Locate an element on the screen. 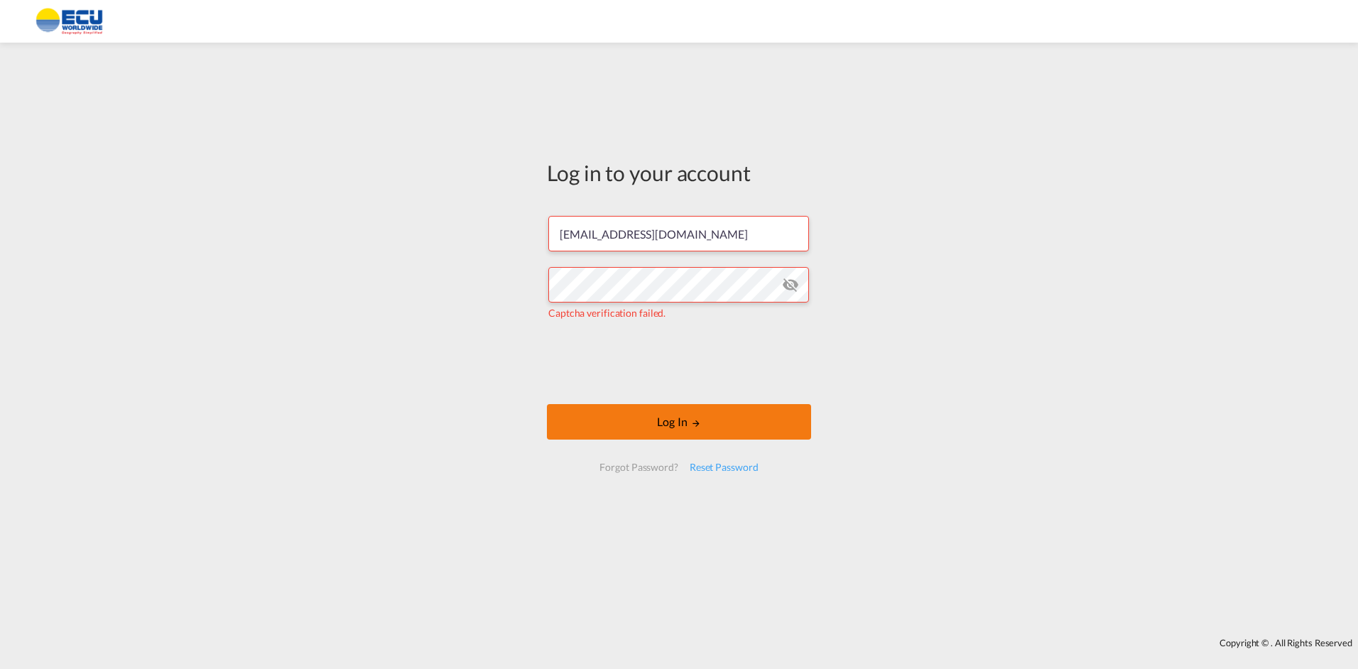 This screenshot has height=669, width=1358. div: Reset Password is located at coordinates (724, 467).